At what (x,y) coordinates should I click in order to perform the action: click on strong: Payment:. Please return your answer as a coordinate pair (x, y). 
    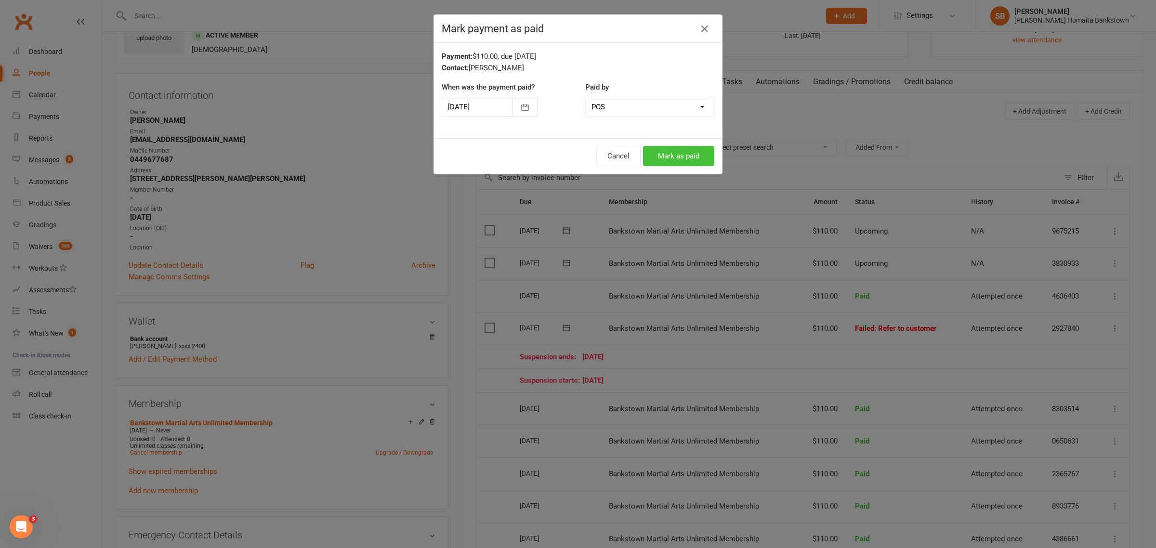
    Looking at the image, I should click on (457, 56).